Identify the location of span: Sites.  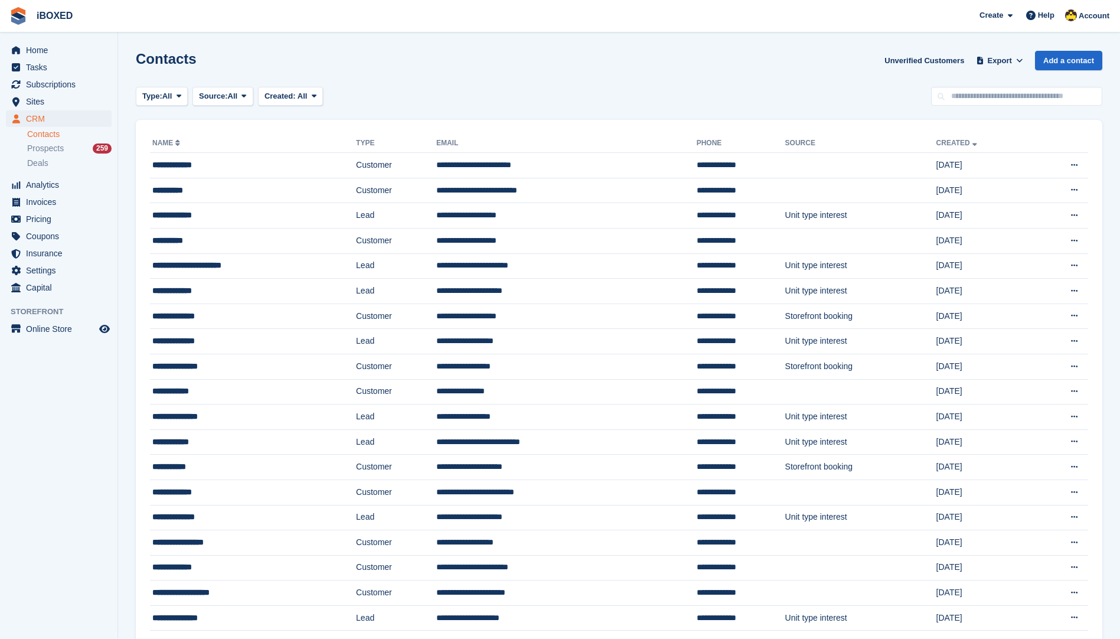
(61, 102).